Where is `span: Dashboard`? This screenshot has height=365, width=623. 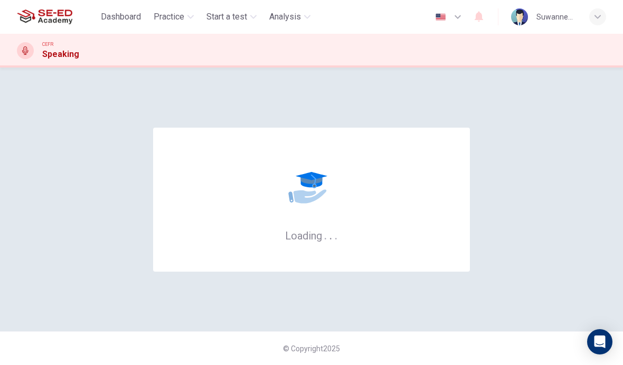
span: Dashboard is located at coordinates (121, 17).